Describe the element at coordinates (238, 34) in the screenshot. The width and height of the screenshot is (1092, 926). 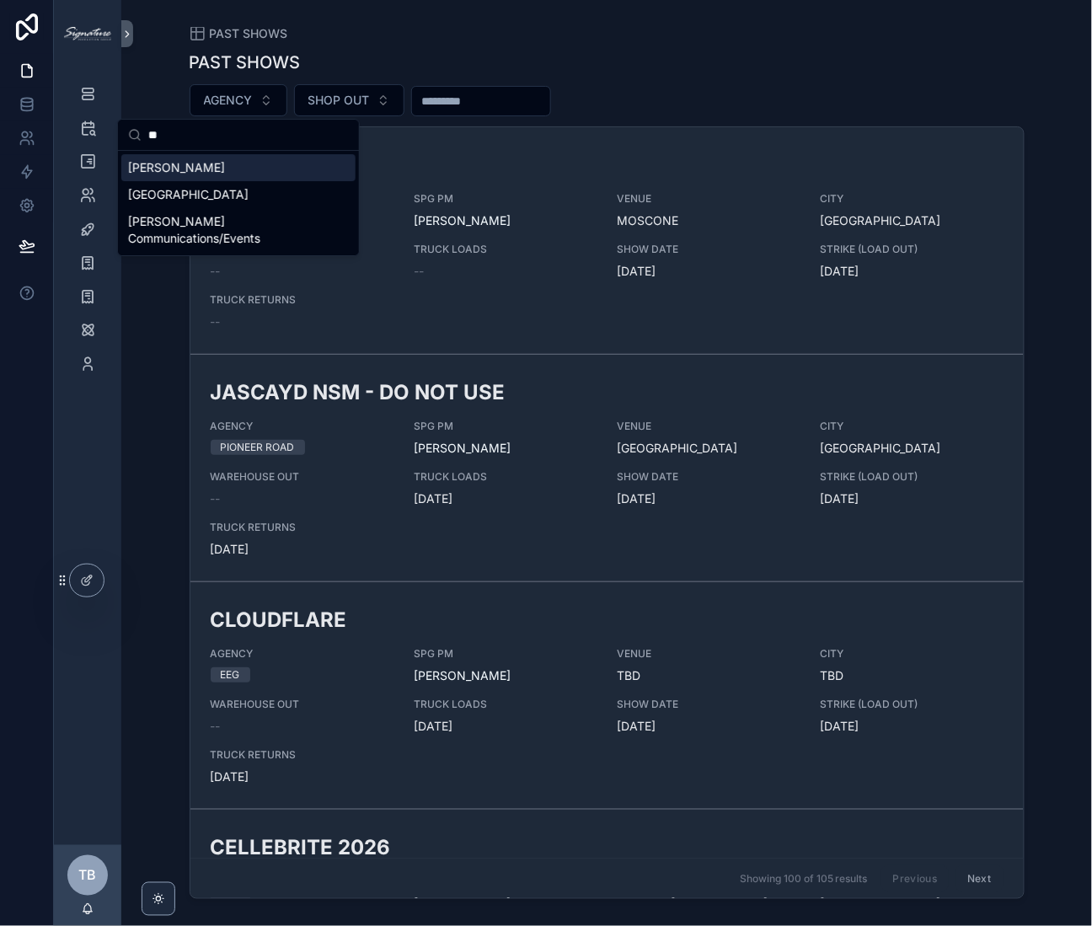
I see `a: PAST SHOWS` at that location.